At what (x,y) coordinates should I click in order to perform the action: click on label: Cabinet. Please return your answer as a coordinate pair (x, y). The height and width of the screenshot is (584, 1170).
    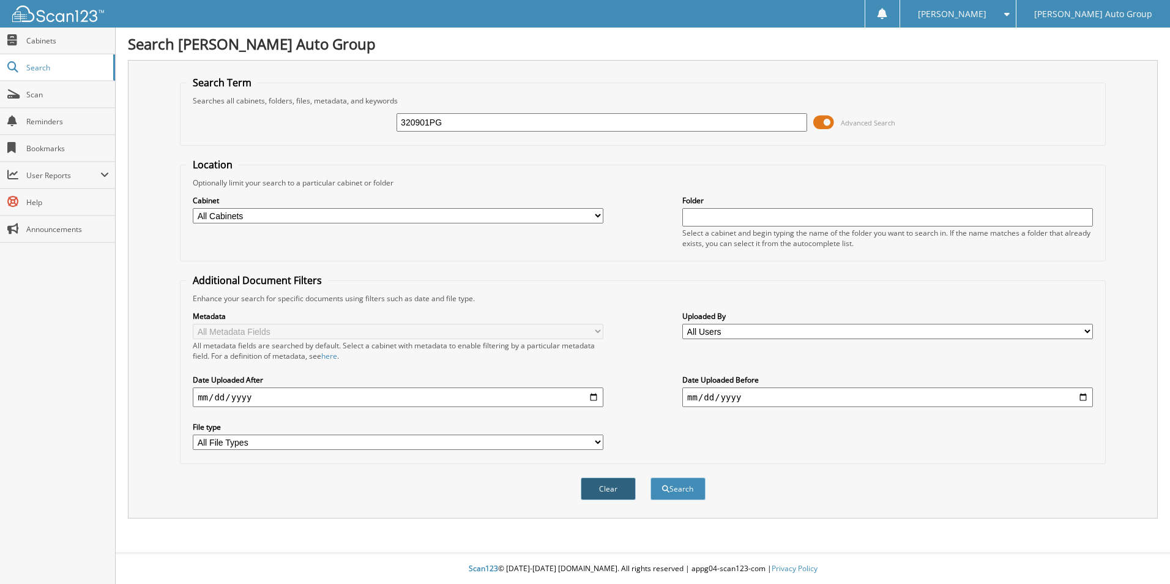
    Looking at the image, I should click on (398, 200).